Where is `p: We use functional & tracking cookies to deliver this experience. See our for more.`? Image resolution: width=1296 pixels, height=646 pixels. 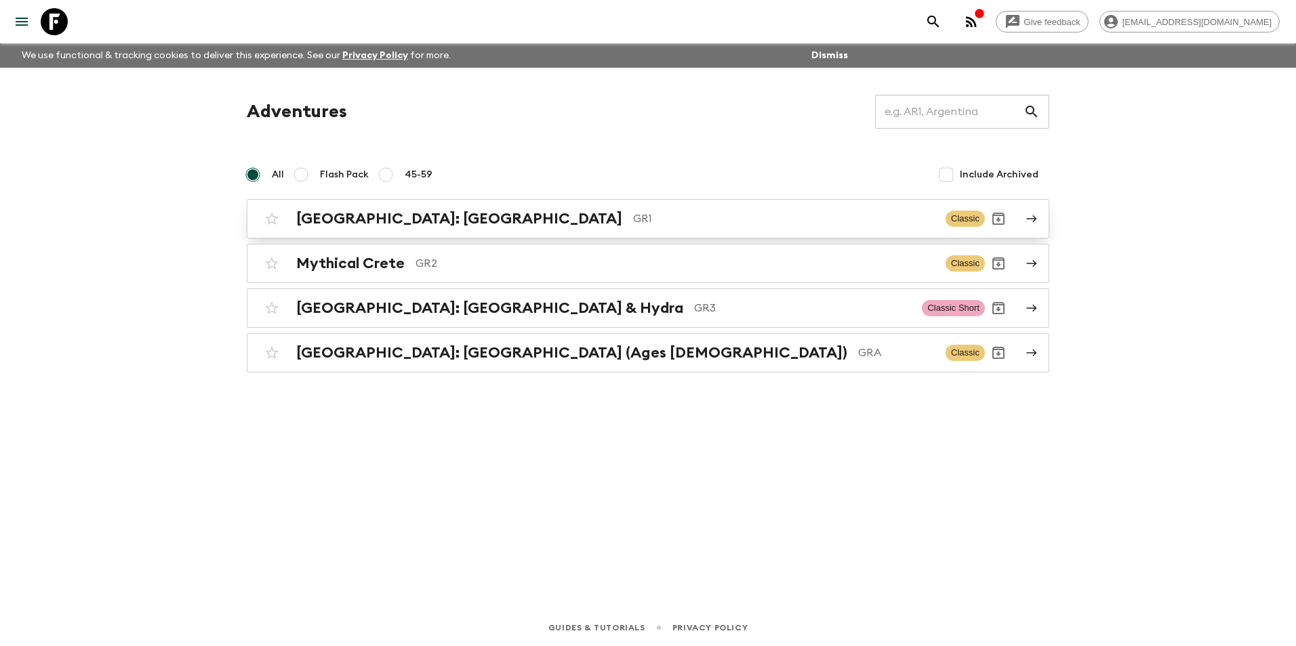 p: We use functional & tracking cookies to deliver this experience. See our for more. is located at coordinates (236, 56).